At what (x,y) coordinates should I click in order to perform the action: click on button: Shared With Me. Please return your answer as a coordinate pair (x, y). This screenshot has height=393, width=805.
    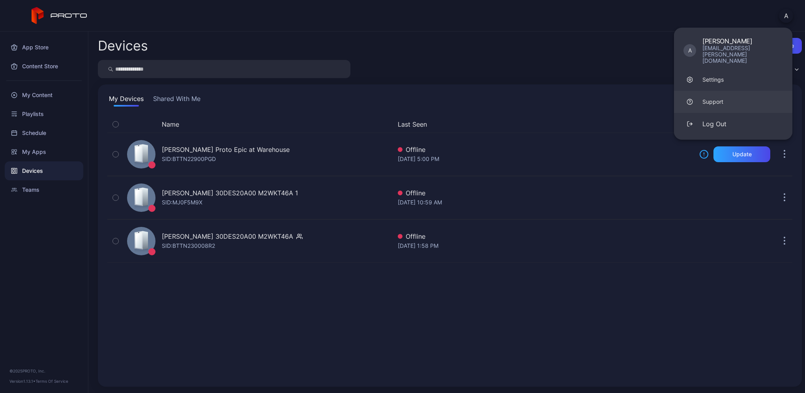
    Looking at the image, I should click on (177, 100).